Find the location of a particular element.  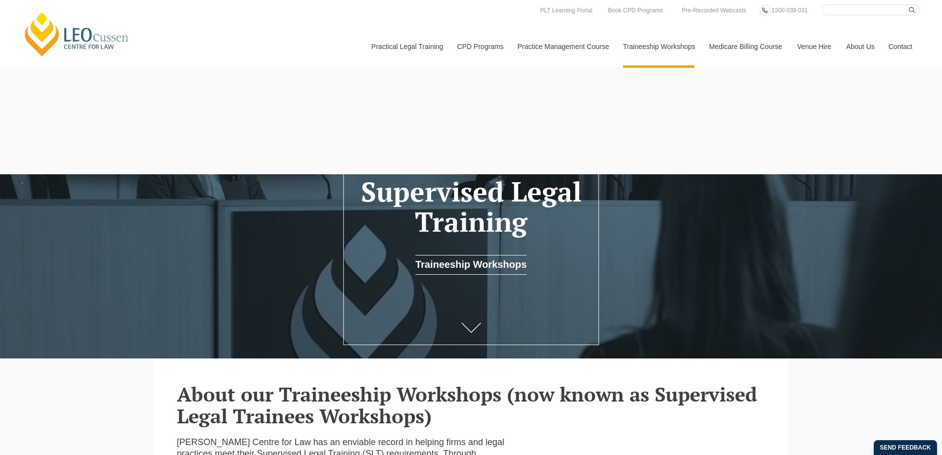

a: Venue Hire is located at coordinates (814, 46).